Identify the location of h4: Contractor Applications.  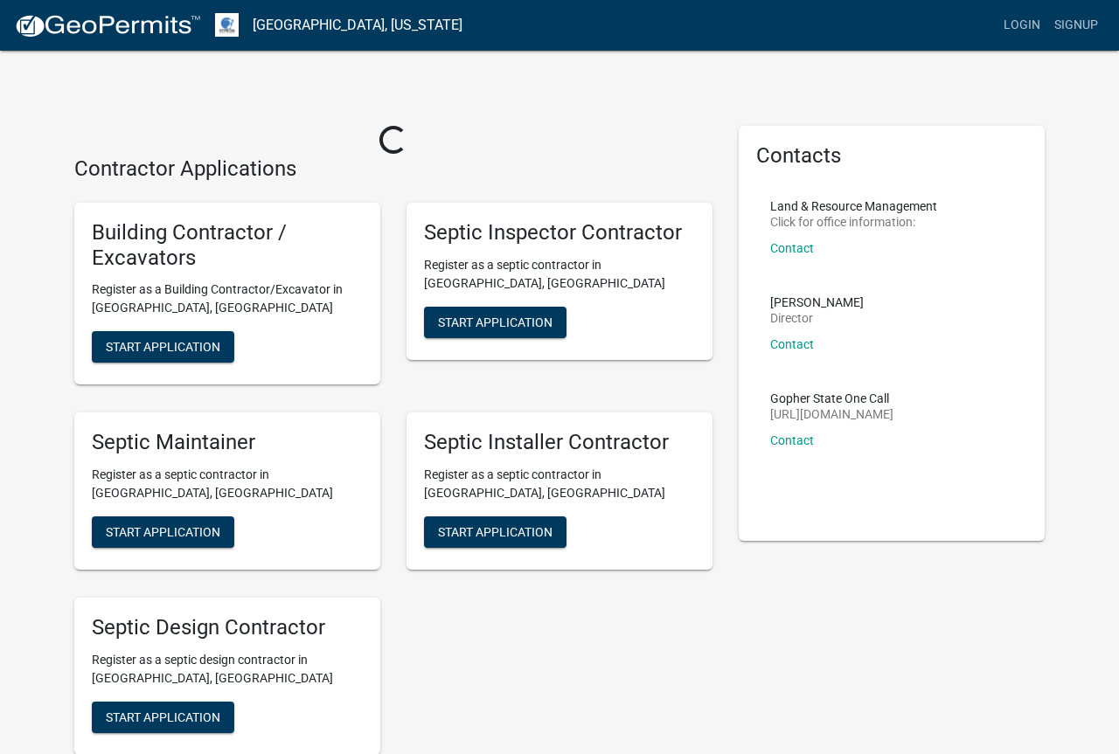
(393, 169).